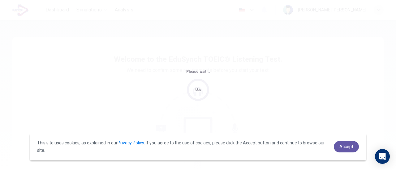  What do you see at coordinates (382, 157) in the screenshot?
I see `div: Open Intercom Messenger` at bounding box center [382, 157].